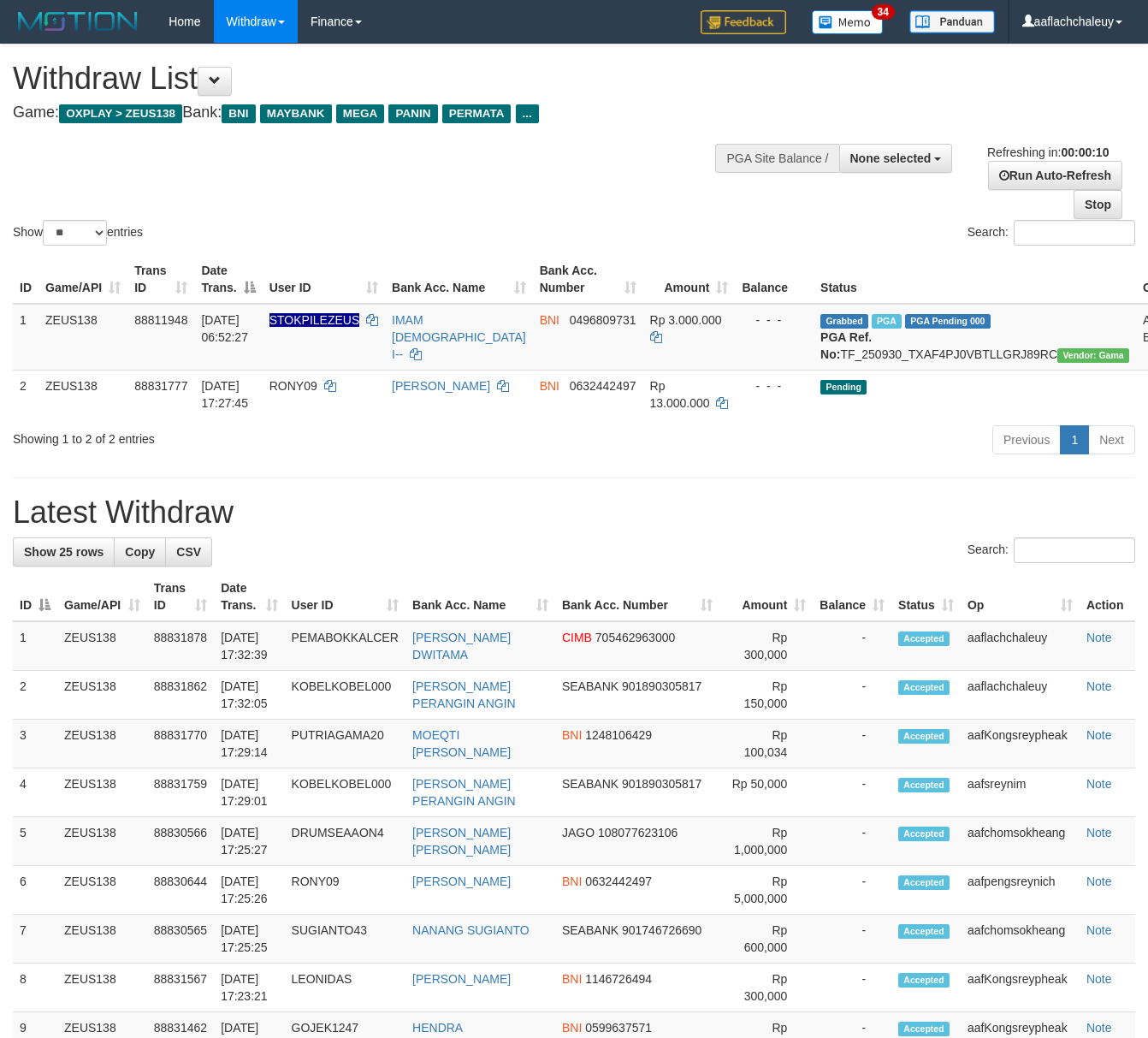 This screenshot has height=1038, width=1148. I want to click on th: User ID: activate to sort column ascending, so click(323, 279).